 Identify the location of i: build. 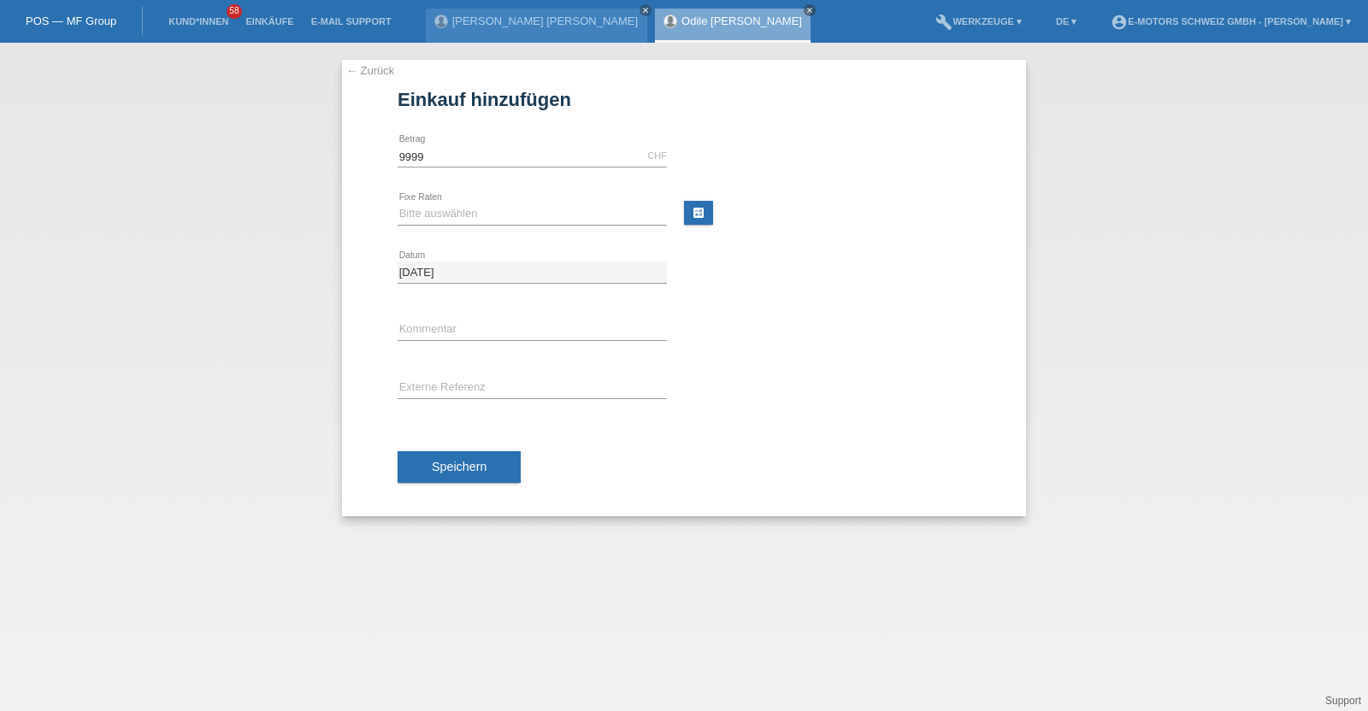
(944, 22).